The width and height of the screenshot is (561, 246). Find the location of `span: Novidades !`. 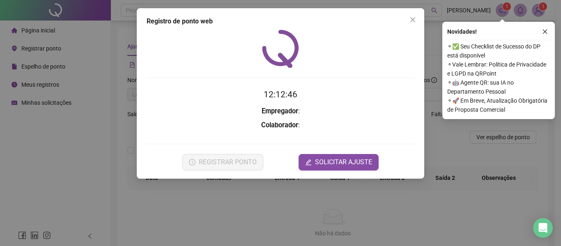

span: Novidades ! is located at coordinates (462, 32).